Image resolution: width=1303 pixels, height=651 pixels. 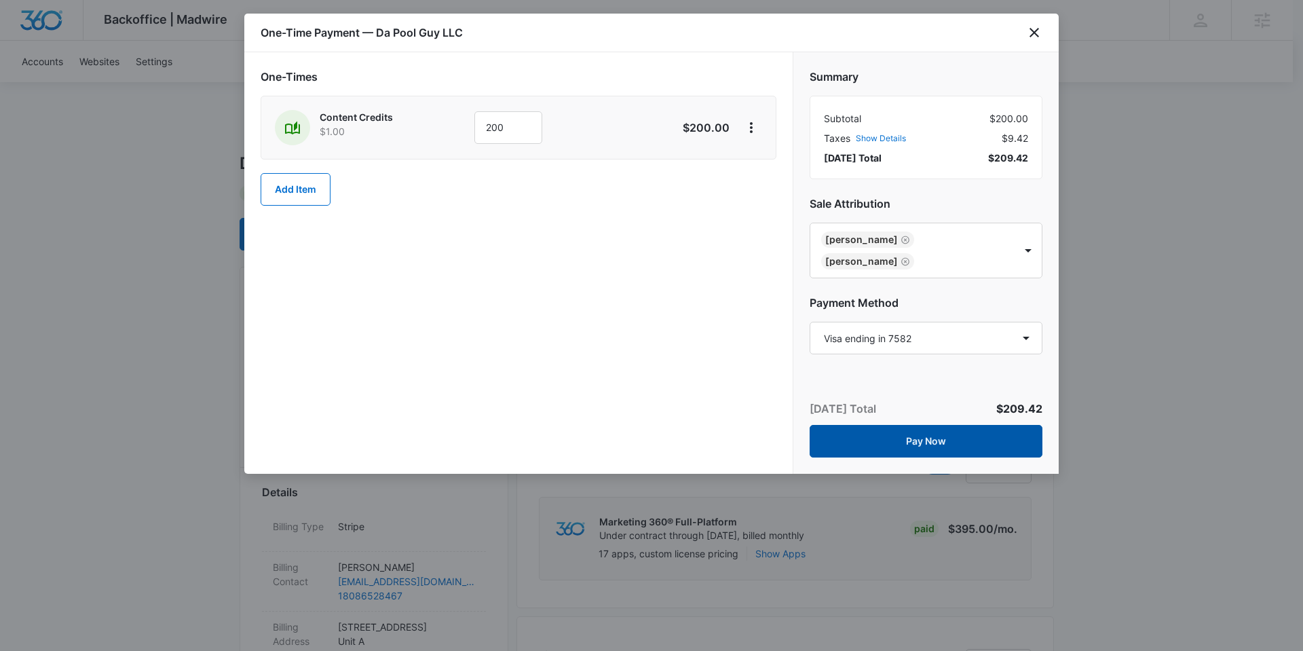 What do you see at coordinates (837, 138) in the screenshot?
I see `span: Taxes` at bounding box center [837, 138].